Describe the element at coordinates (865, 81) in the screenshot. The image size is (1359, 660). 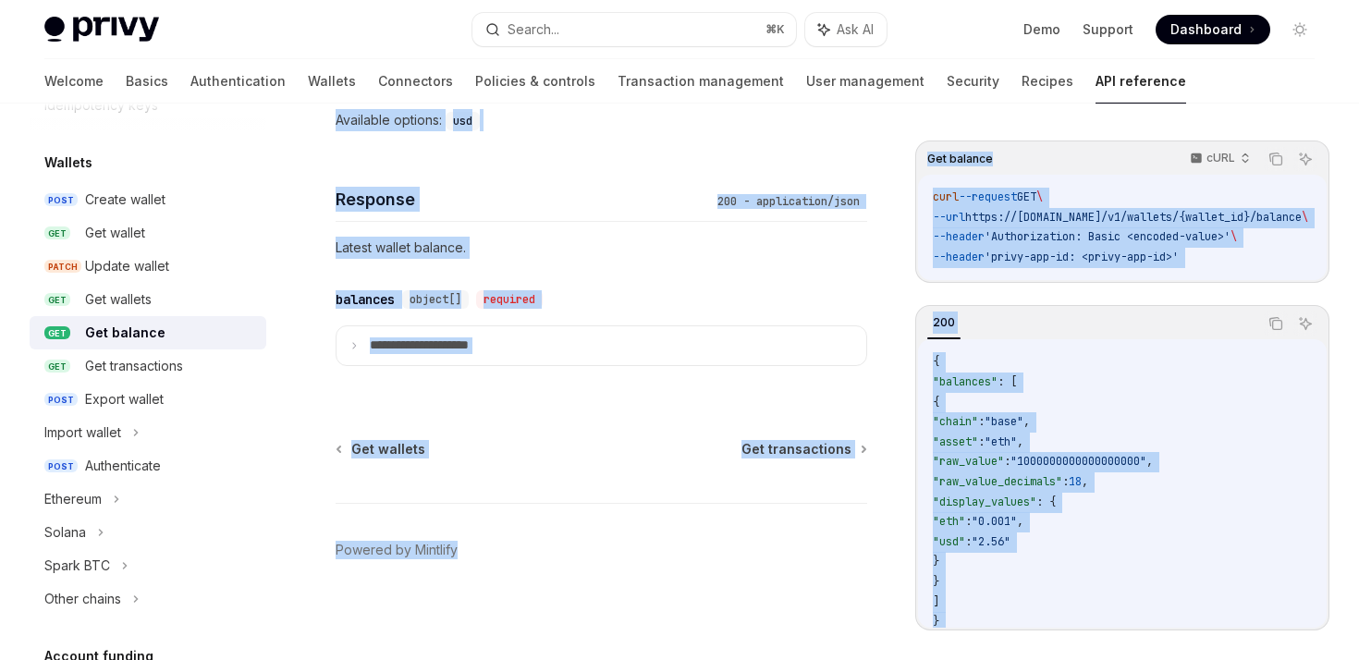
I see `a: User management` at that location.